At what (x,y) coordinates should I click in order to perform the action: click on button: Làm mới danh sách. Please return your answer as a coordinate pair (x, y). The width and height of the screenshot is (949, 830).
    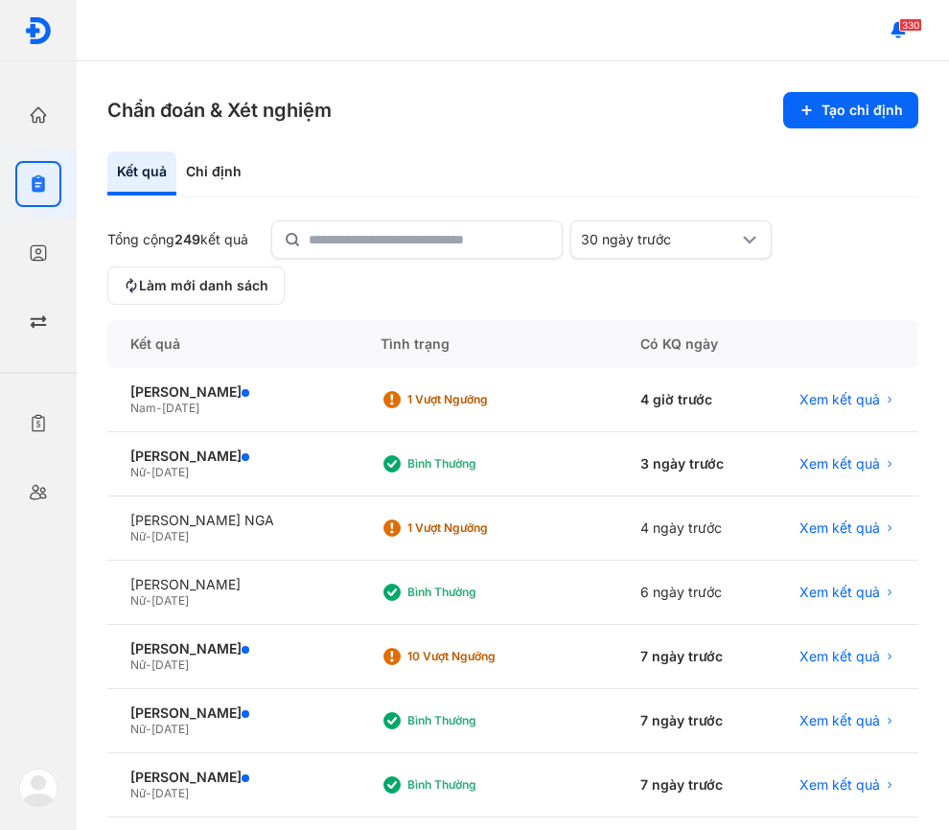
    Looking at the image, I should click on (195, 286).